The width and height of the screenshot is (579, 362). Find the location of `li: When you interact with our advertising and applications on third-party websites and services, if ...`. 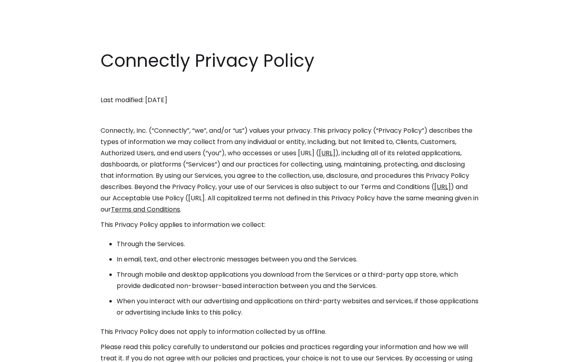

li: When you interact with our advertising and applications on third-party websites and services, if ... is located at coordinates (297, 307).